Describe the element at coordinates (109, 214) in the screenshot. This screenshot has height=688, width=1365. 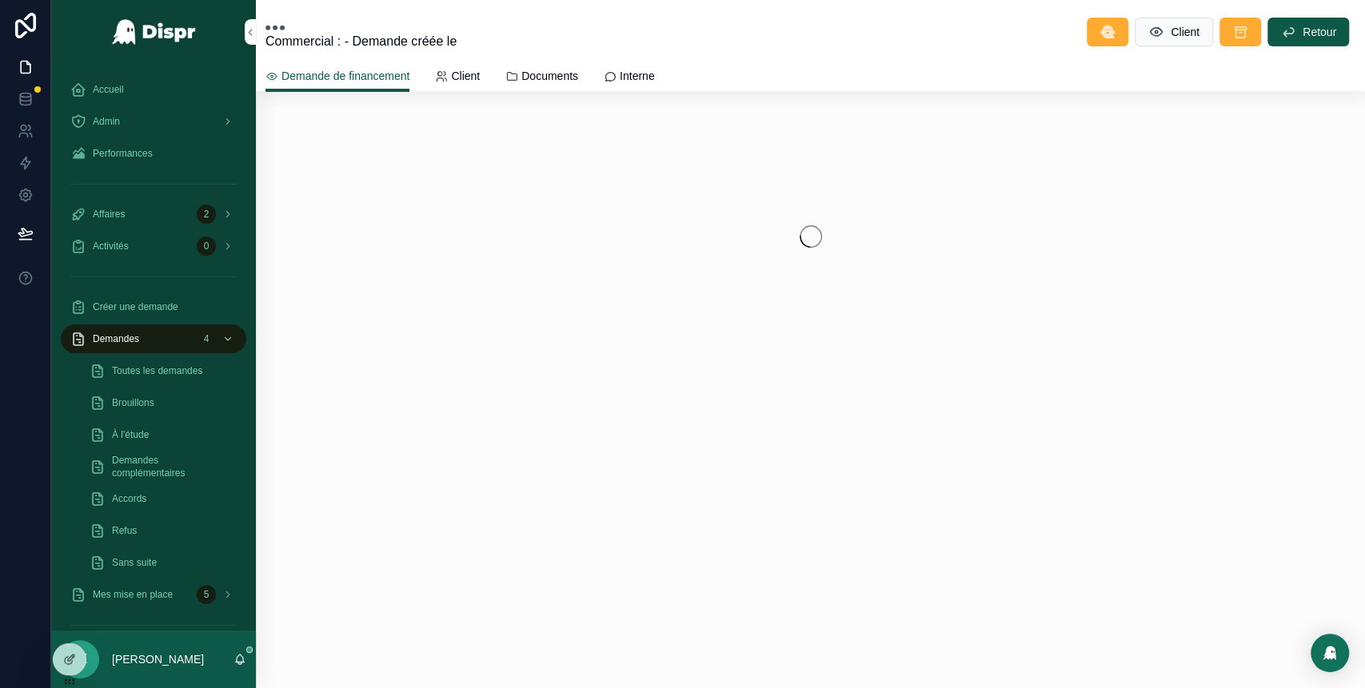
I see `span: Affaires` at that location.